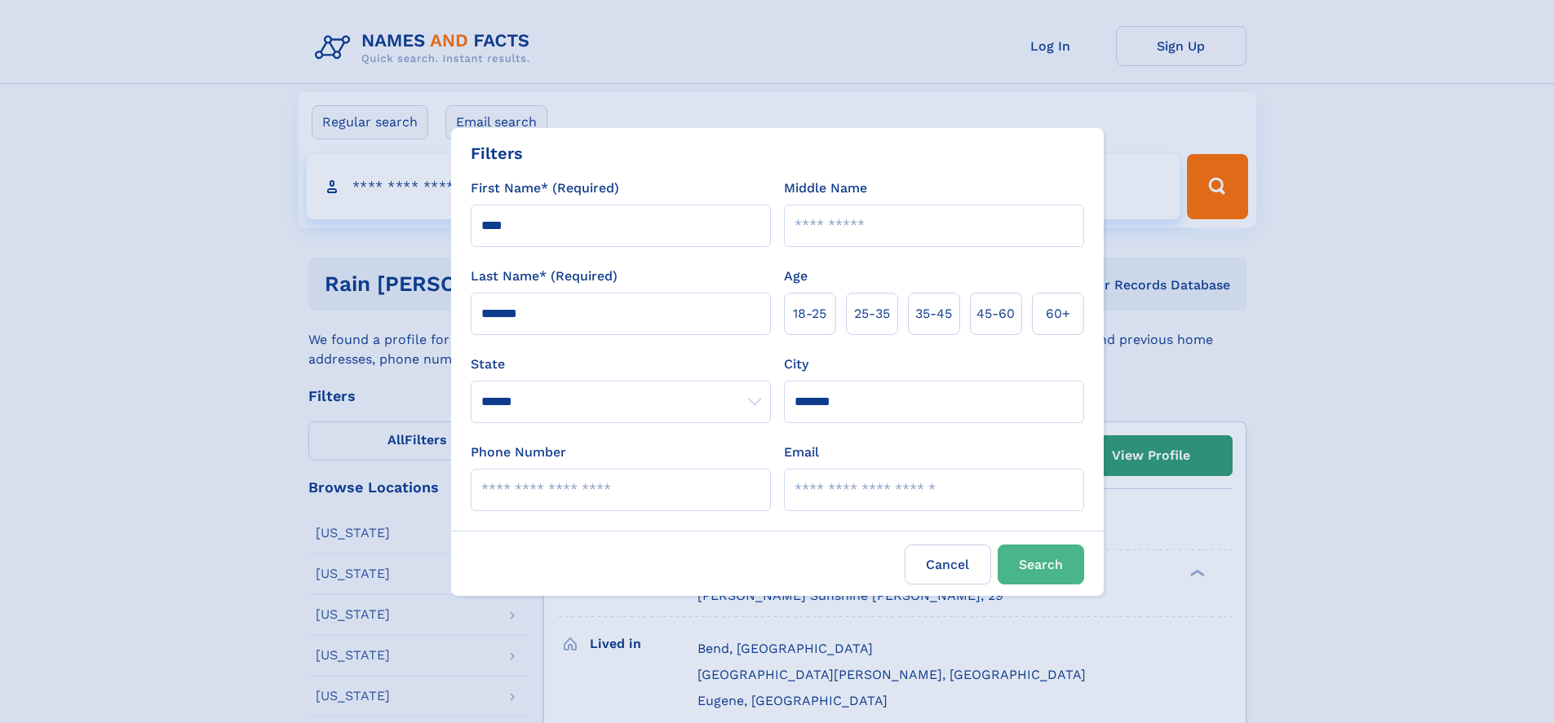 The image size is (1554, 723). I want to click on label: Email, so click(801, 453).